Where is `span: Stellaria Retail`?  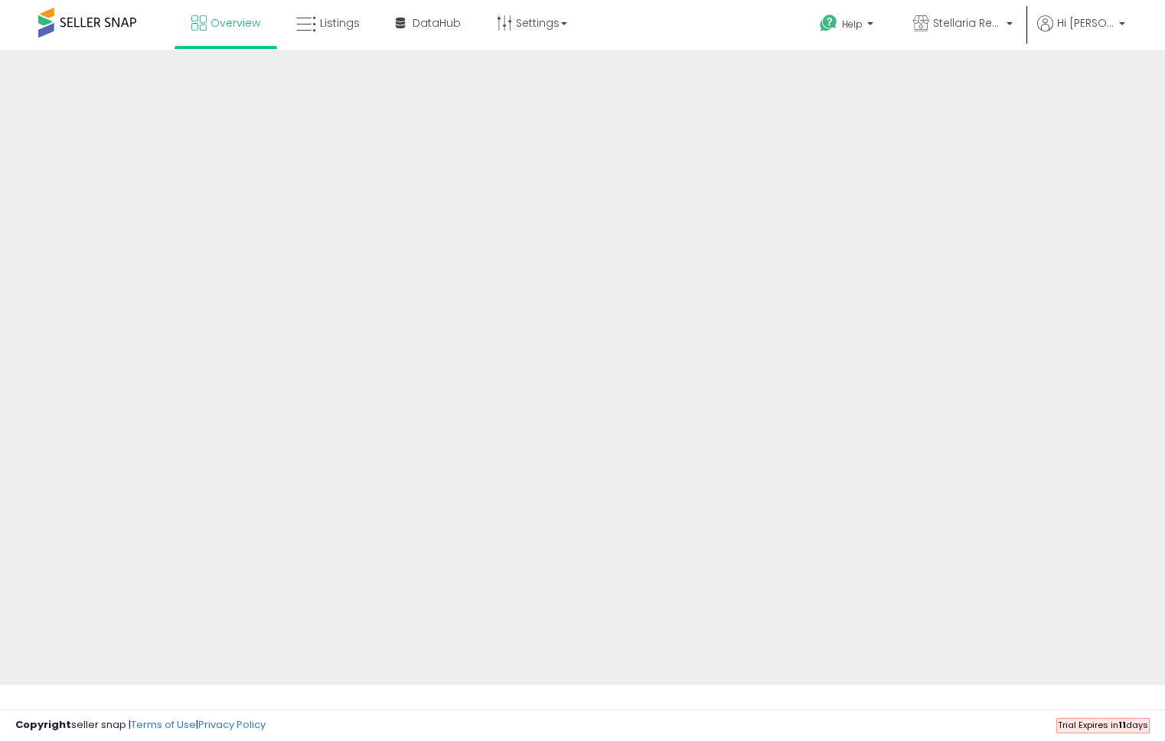
span: Stellaria Retail is located at coordinates (967, 23).